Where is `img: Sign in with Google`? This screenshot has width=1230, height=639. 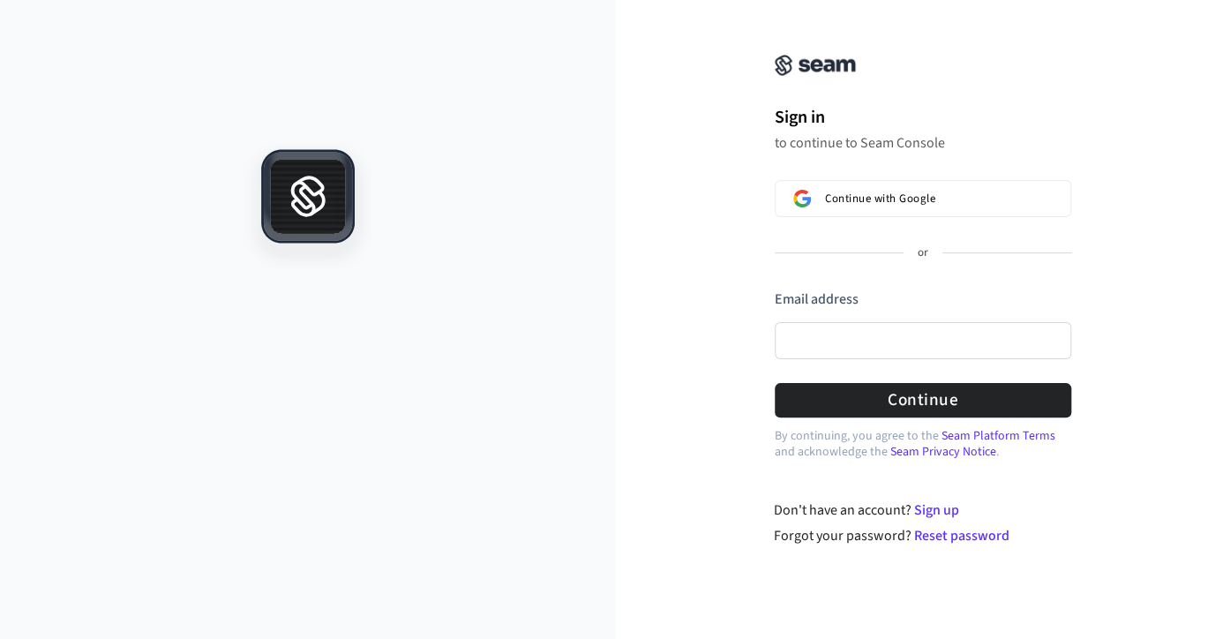 img: Sign in with Google is located at coordinates (802, 199).